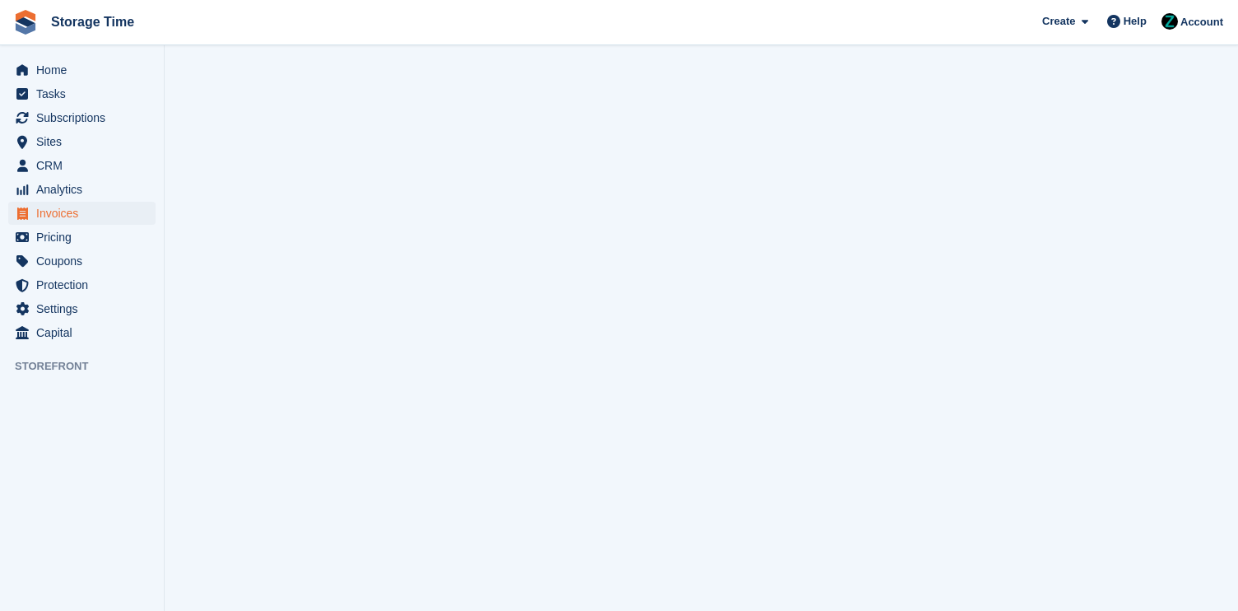 The height and width of the screenshot is (611, 1238). What do you see at coordinates (1169, 21) in the screenshot?
I see `img: Zain Sarwar` at bounding box center [1169, 21].